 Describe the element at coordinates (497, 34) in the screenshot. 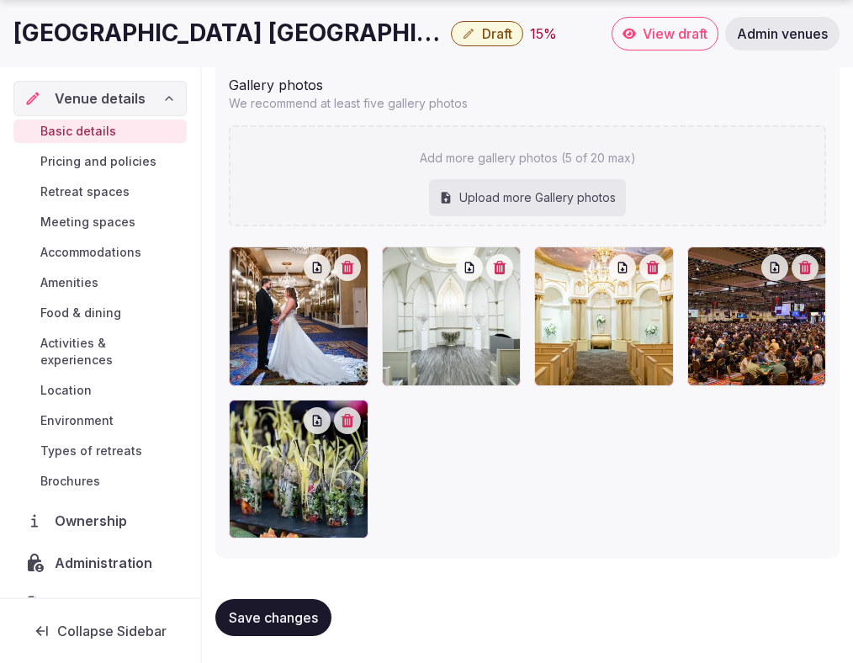

I see `span: Draft` at that location.